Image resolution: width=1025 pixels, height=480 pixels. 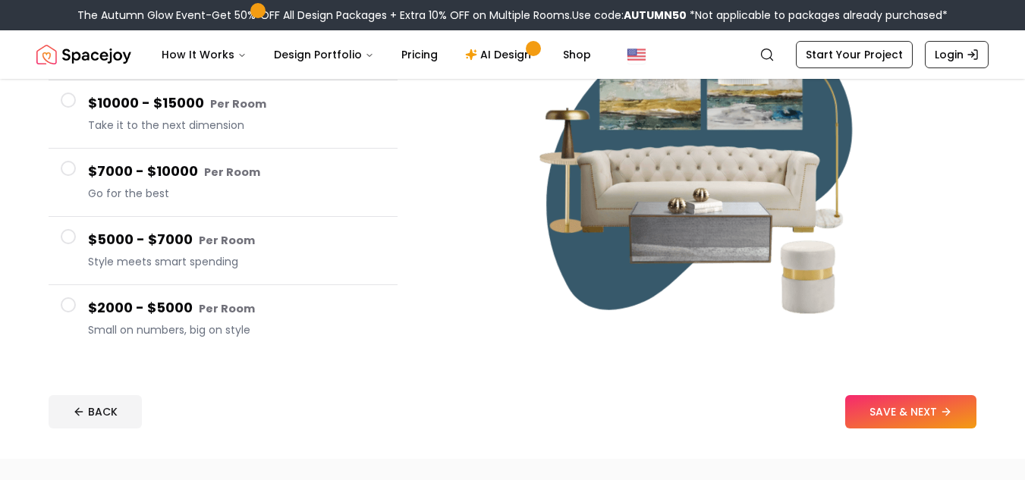 What do you see at coordinates (237, 125) in the screenshot?
I see `span: Take it to the next dimension` at bounding box center [237, 125].